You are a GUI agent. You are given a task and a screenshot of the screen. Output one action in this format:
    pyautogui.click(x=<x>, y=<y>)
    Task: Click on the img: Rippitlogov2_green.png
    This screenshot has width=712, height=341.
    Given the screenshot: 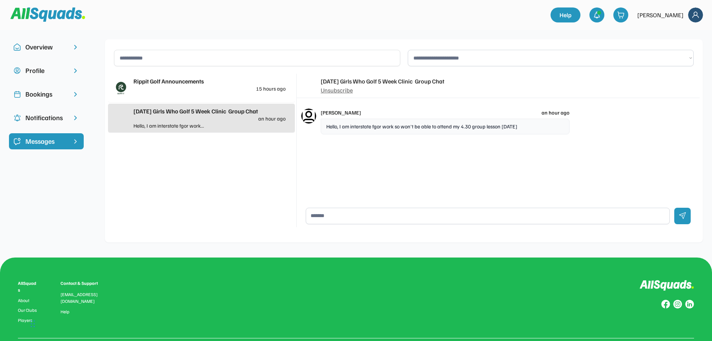 What is the action you would take?
    pyautogui.click(x=121, y=88)
    